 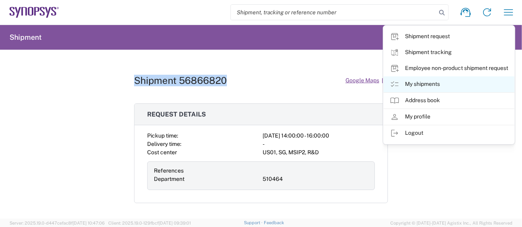 I want to click on span: Delivery time:, so click(x=164, y=144).